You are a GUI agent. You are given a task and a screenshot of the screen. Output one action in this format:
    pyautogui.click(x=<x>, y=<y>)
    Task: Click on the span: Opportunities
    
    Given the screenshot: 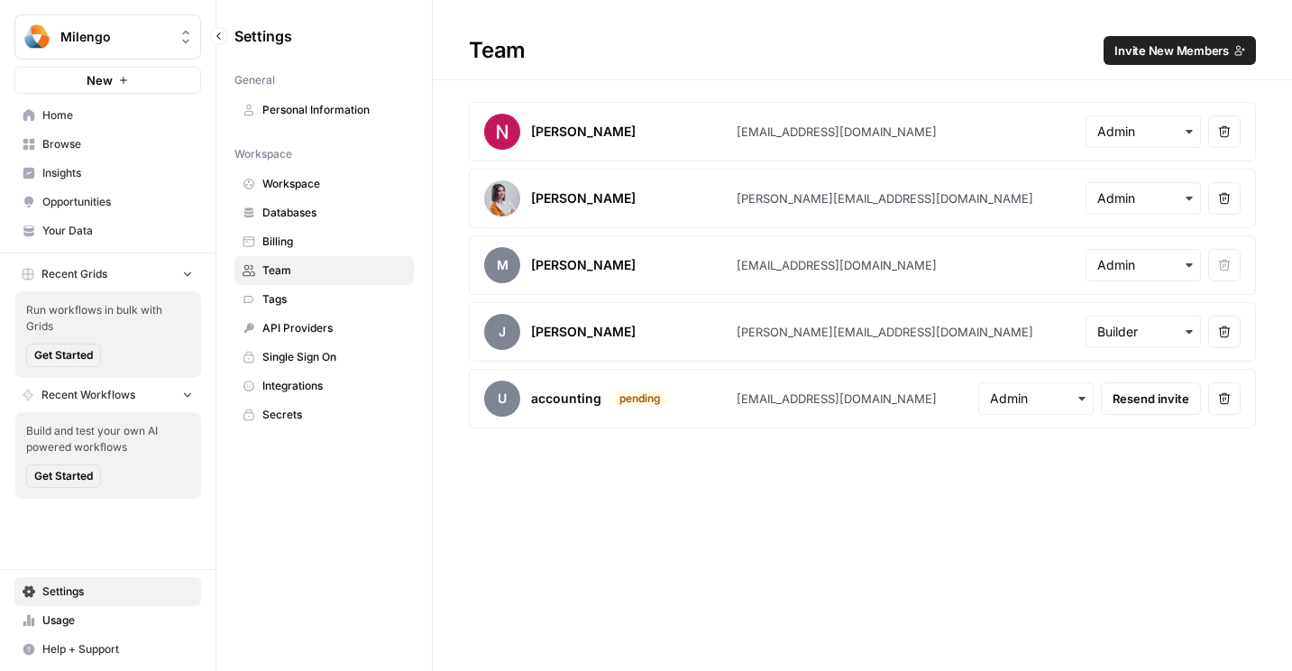 What is the action you would take?
    pyautogui.click(x=117, y=202)
    